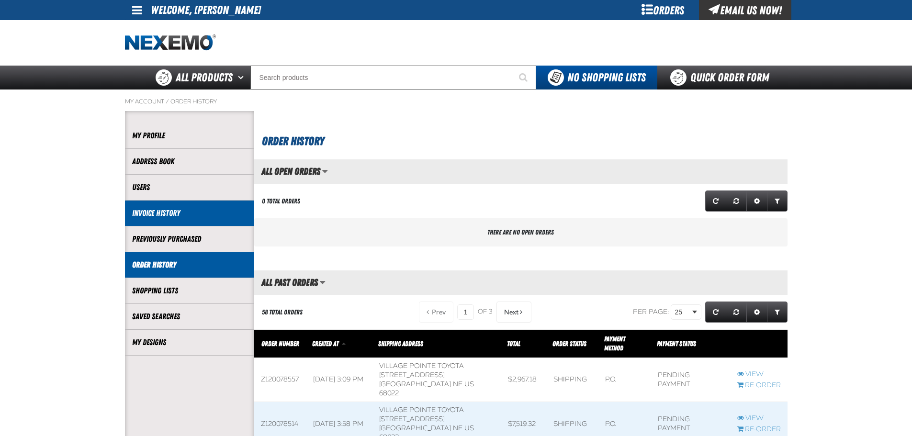  What do you see at coordinates (325, 171) in the screenshot?
I see `button: Manage grid views. Current view is All Open Orders` at bounding box center [325, 171].